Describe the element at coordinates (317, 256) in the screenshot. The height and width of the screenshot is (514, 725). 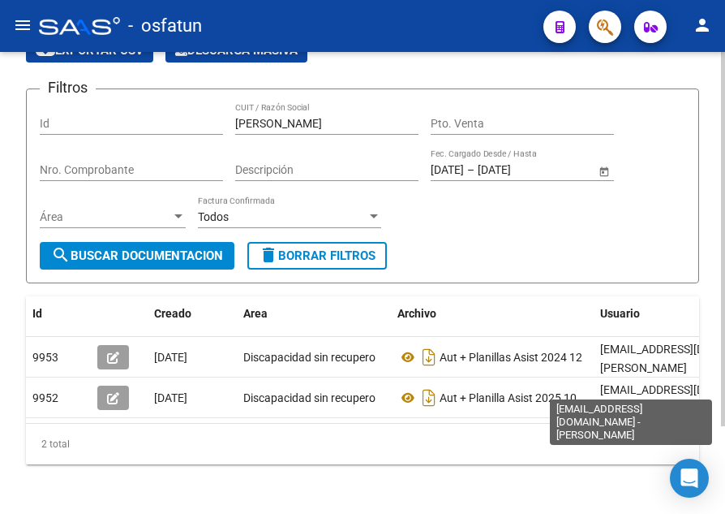
I see `button: Borrar Filtros` at that location.